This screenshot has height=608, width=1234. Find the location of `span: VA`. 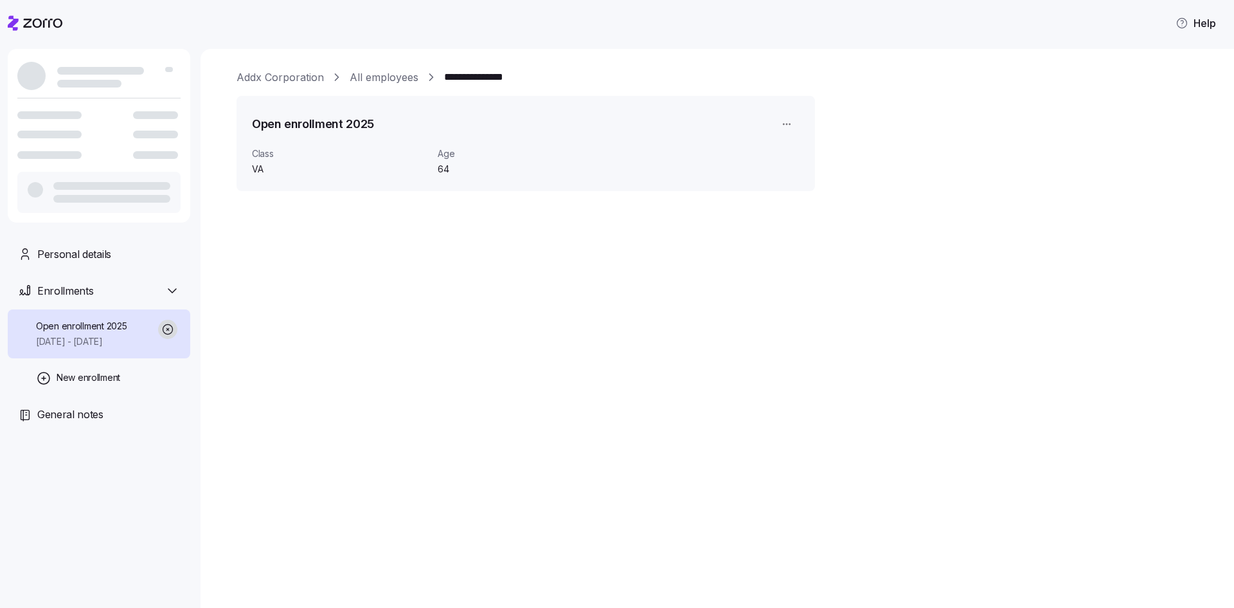

span: VA is located at coordinates (339, 169).